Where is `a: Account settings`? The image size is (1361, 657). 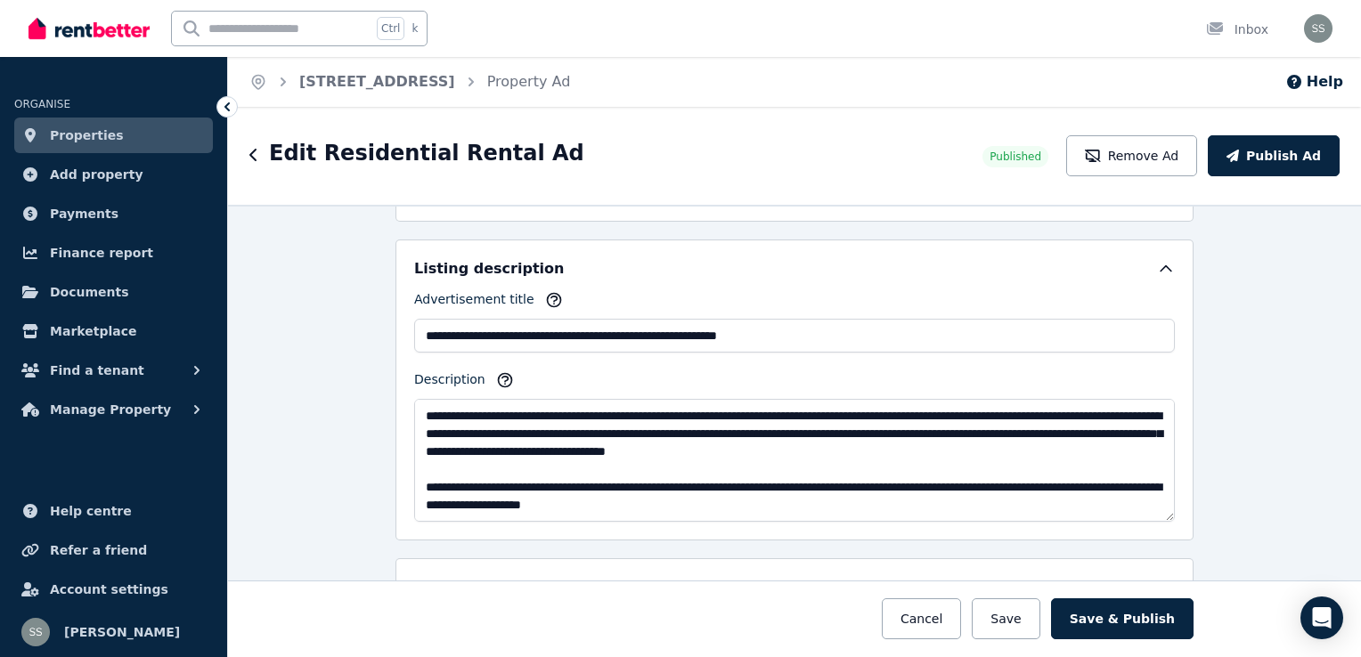 a: Account settings is located at coordinates (113, 590).